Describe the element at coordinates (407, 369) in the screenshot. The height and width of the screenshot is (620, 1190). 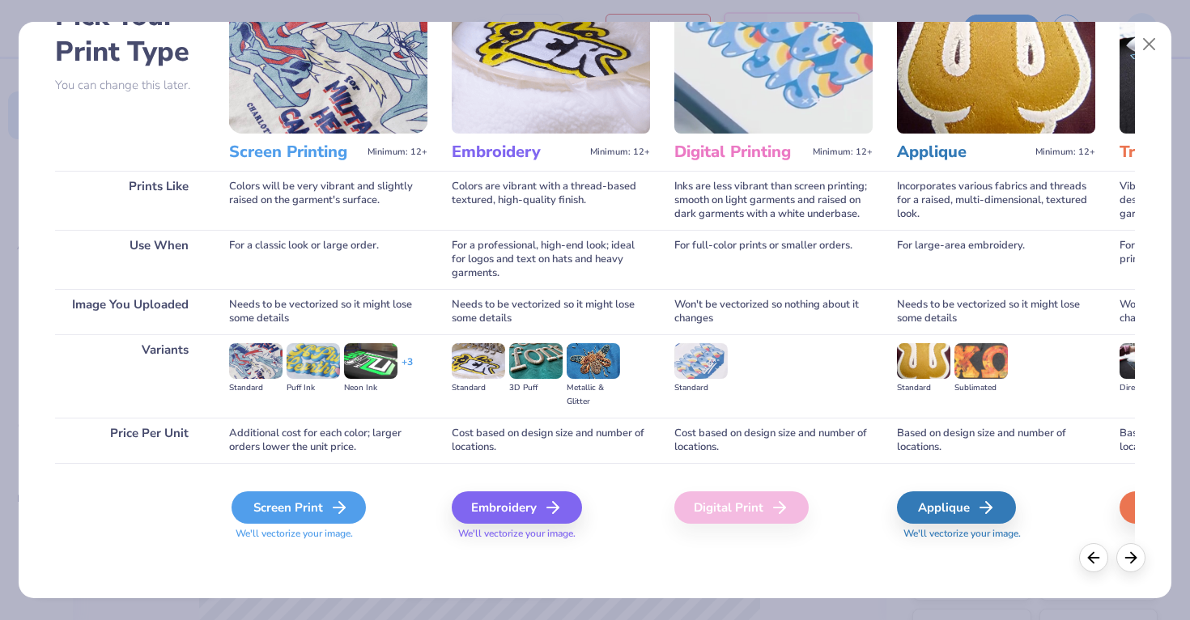
I see `div: + 3` at that location.